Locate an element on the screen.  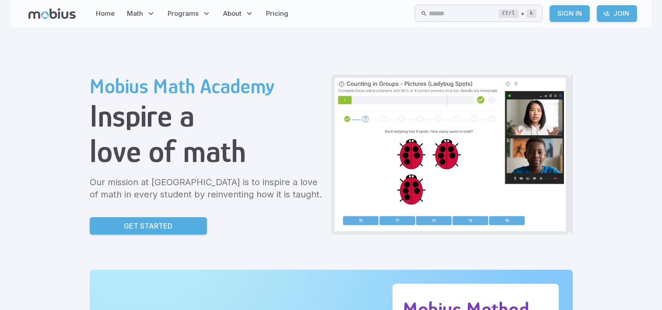
span: Programs is located at coordinates (183, 14).